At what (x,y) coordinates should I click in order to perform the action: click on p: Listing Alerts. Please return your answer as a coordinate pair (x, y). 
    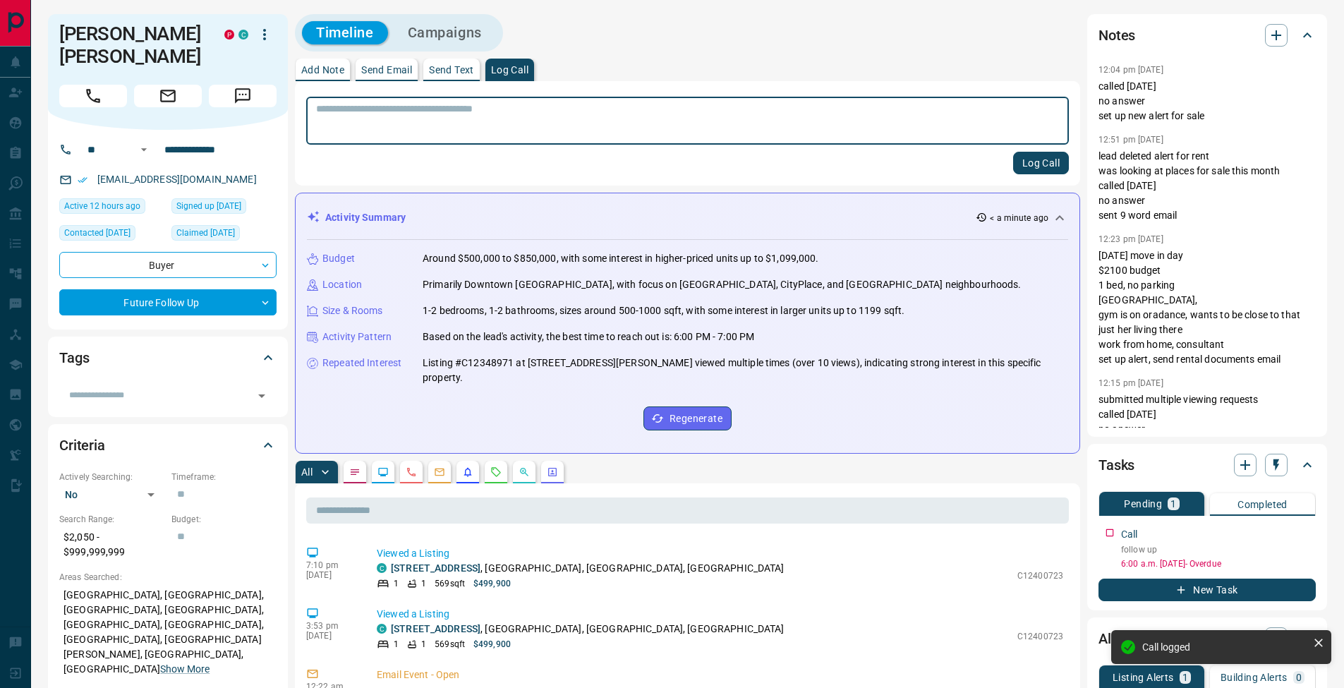
    Looking at the image, I should click on (1143, 677).